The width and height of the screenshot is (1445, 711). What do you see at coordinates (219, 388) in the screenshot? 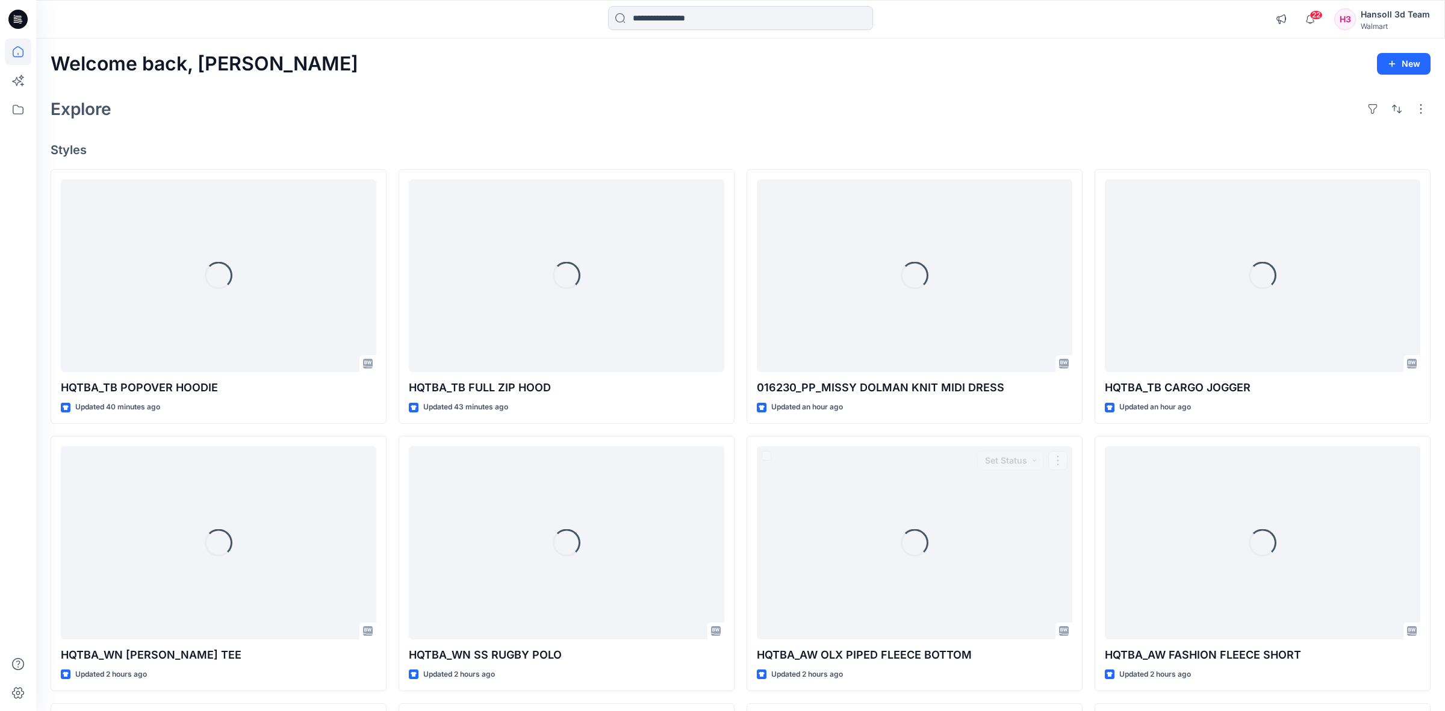
I see `p: HQTBA_TB POPOVER HOODIE` at bounding box center [219, 388].